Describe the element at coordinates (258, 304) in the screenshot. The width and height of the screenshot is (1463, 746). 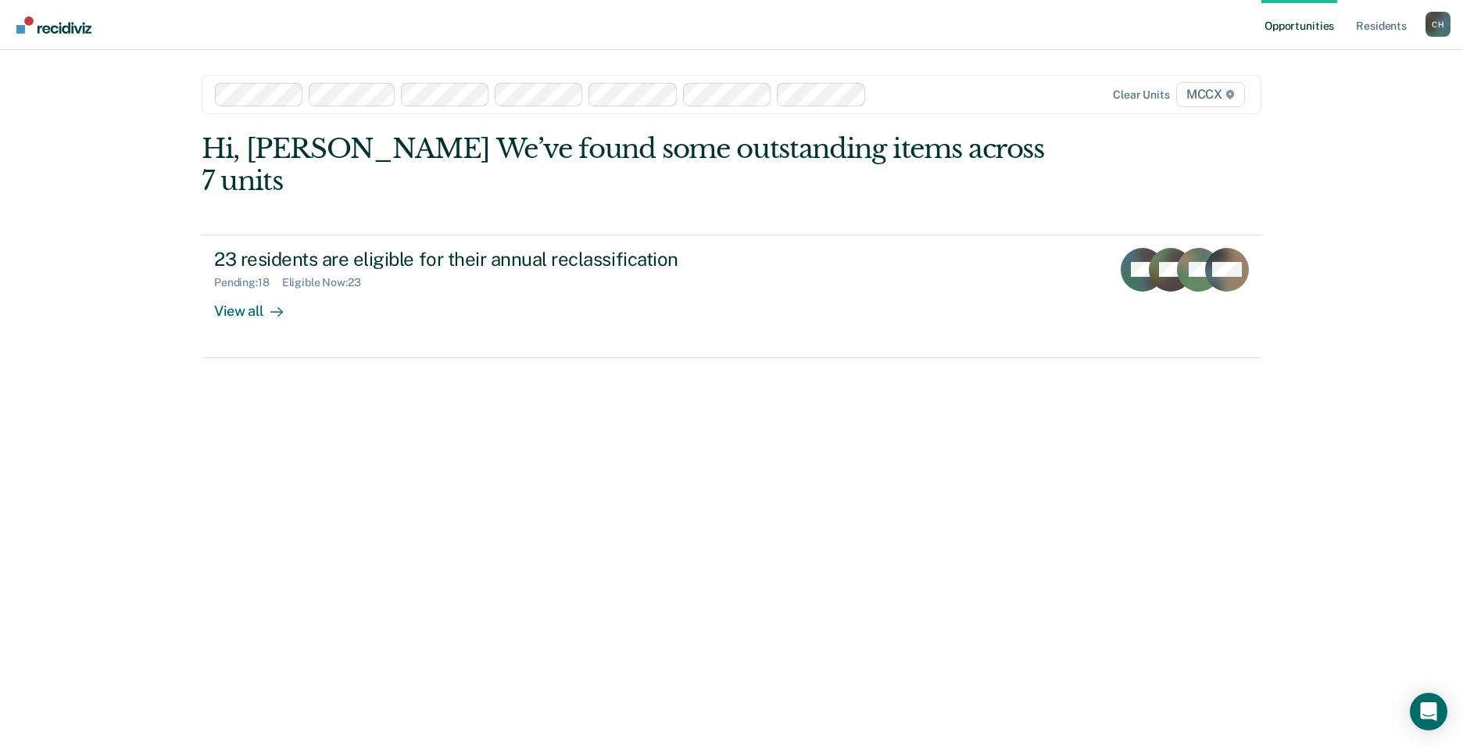
I see `div: View all` at that location.